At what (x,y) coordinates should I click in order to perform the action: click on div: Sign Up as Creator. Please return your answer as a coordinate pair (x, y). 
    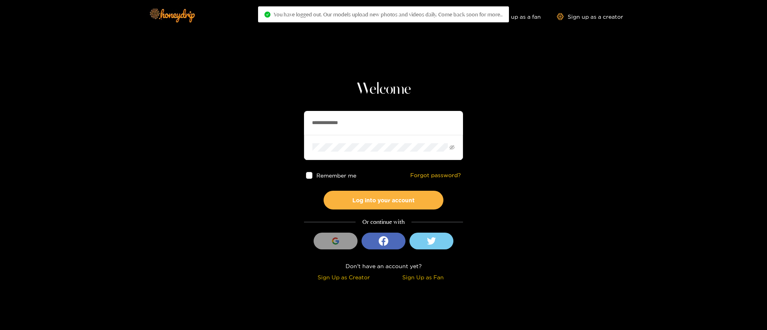
    Looking at the image, I should click on (344, 277).